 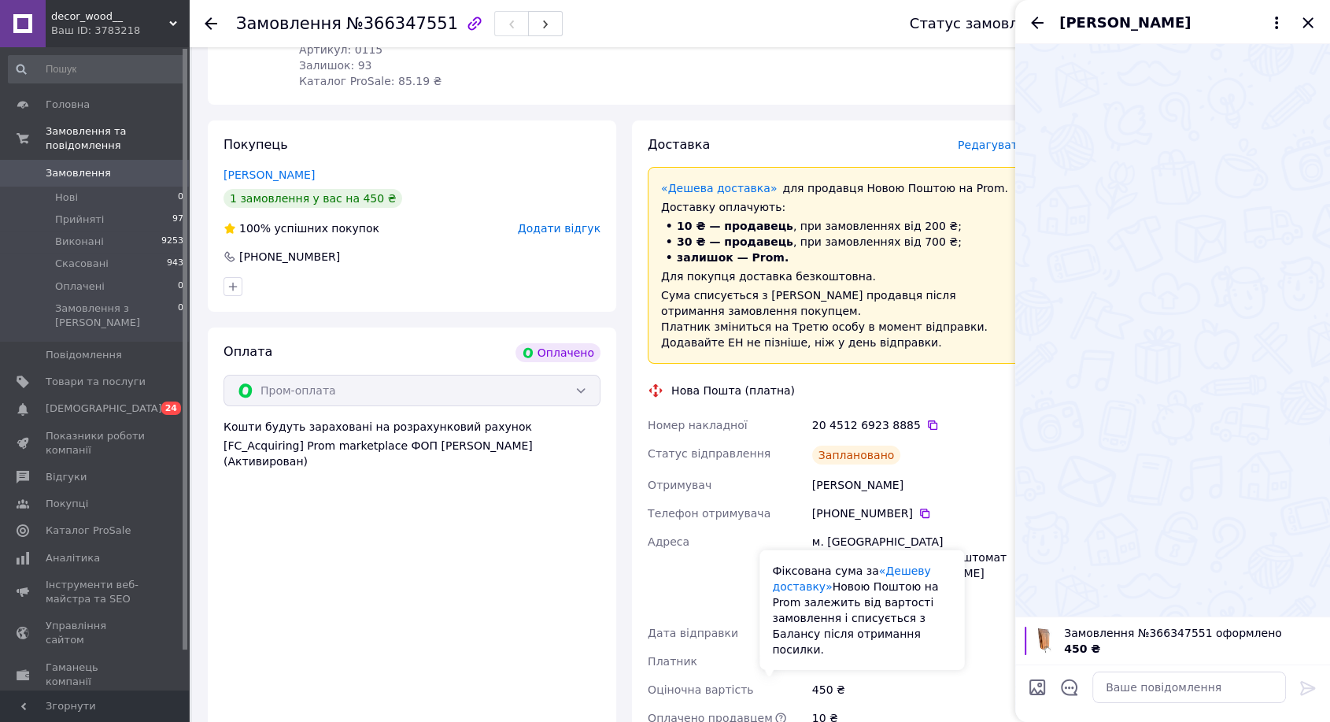 What do you see at coordinates (178, 220) in the screenshot?
I see `span: 97` at bounding box center [178, 220].